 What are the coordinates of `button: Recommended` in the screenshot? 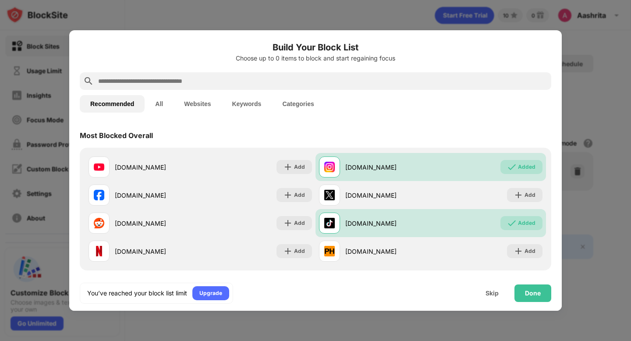 It's located at (112, 104).